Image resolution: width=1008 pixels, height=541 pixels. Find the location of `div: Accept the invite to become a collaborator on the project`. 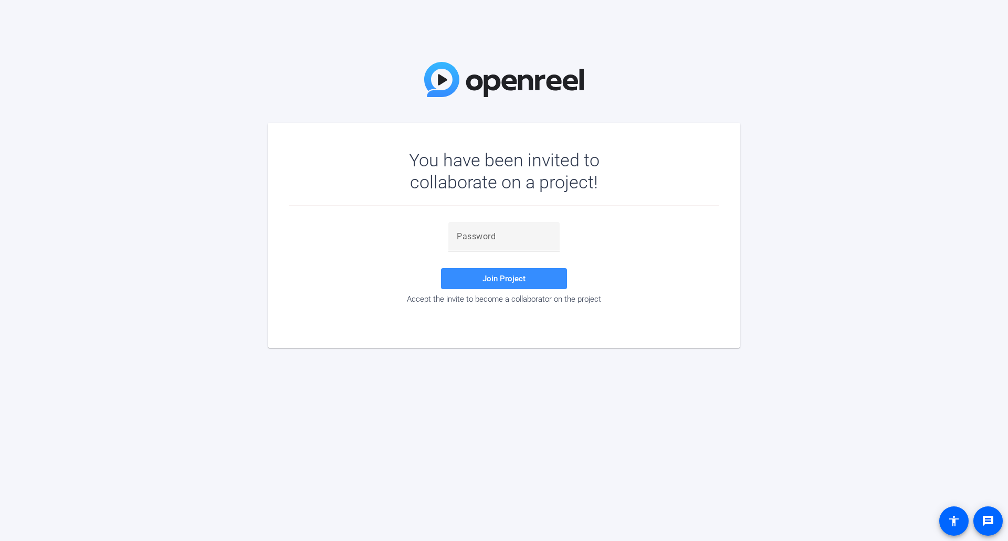

div: Accept the invite to become a collaborator on the project is located at coordinates (504, 299).